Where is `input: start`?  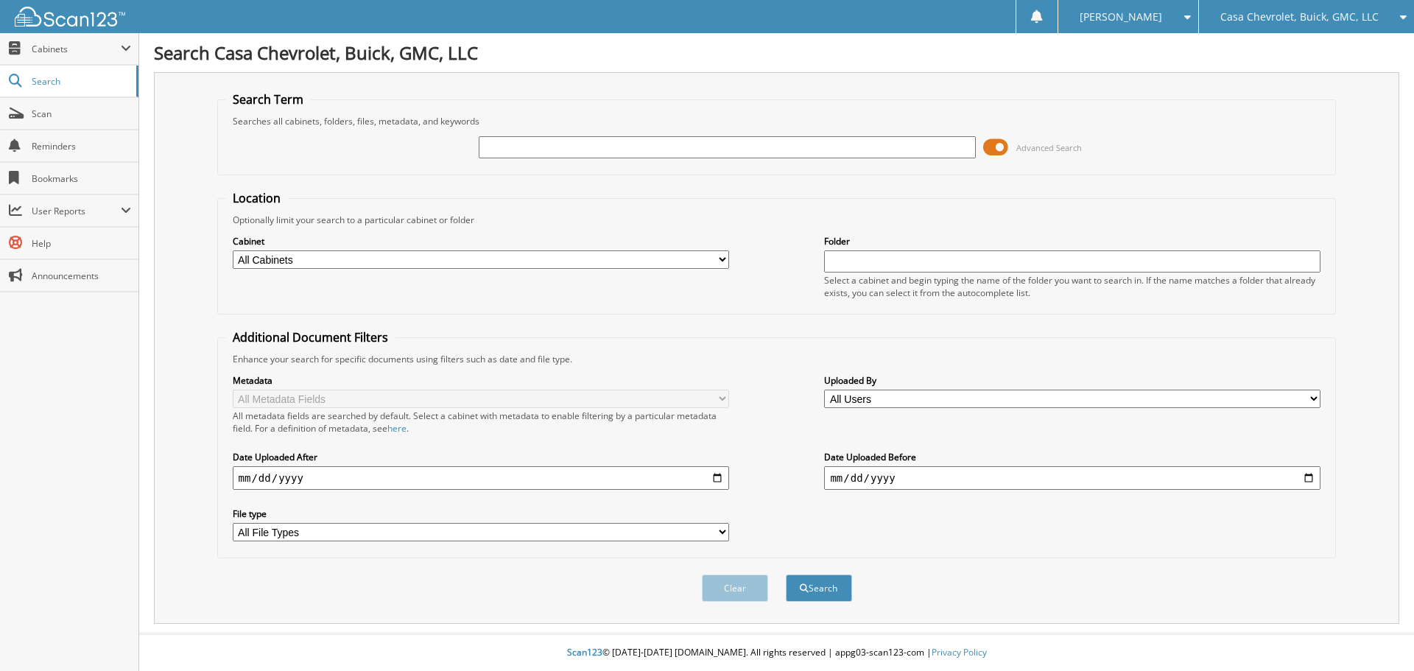 input: start is located at coordinates (481, 478).